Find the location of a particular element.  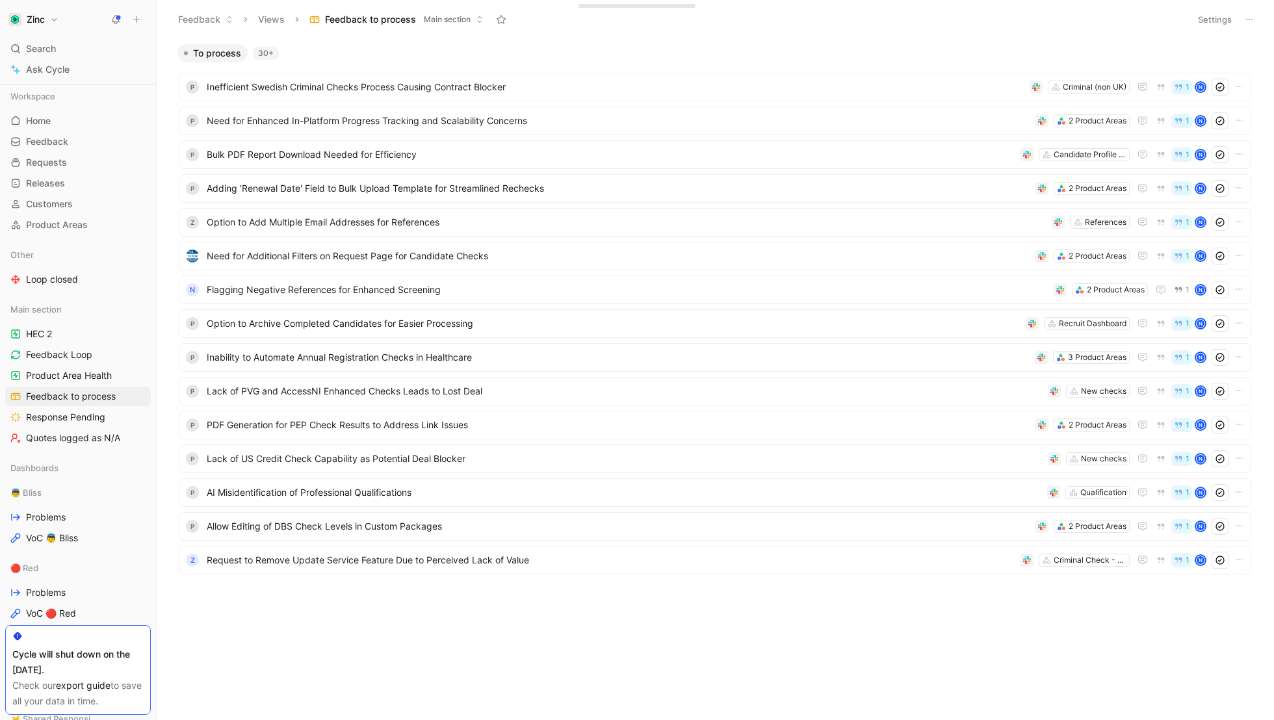

div: Criminal (non UK) is located at coordinates (1095, 87).